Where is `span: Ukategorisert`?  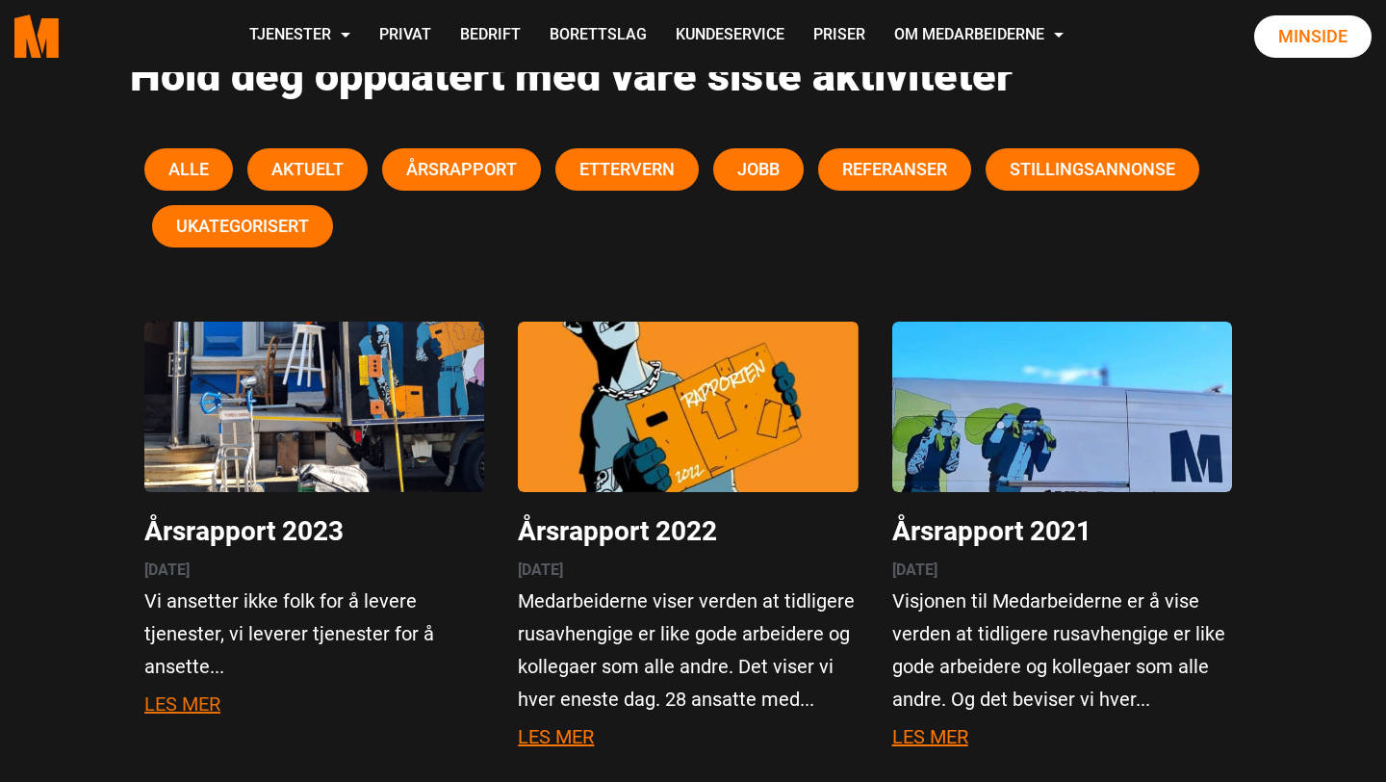 span: Ukategorisert is located at coordinates (243, 225).